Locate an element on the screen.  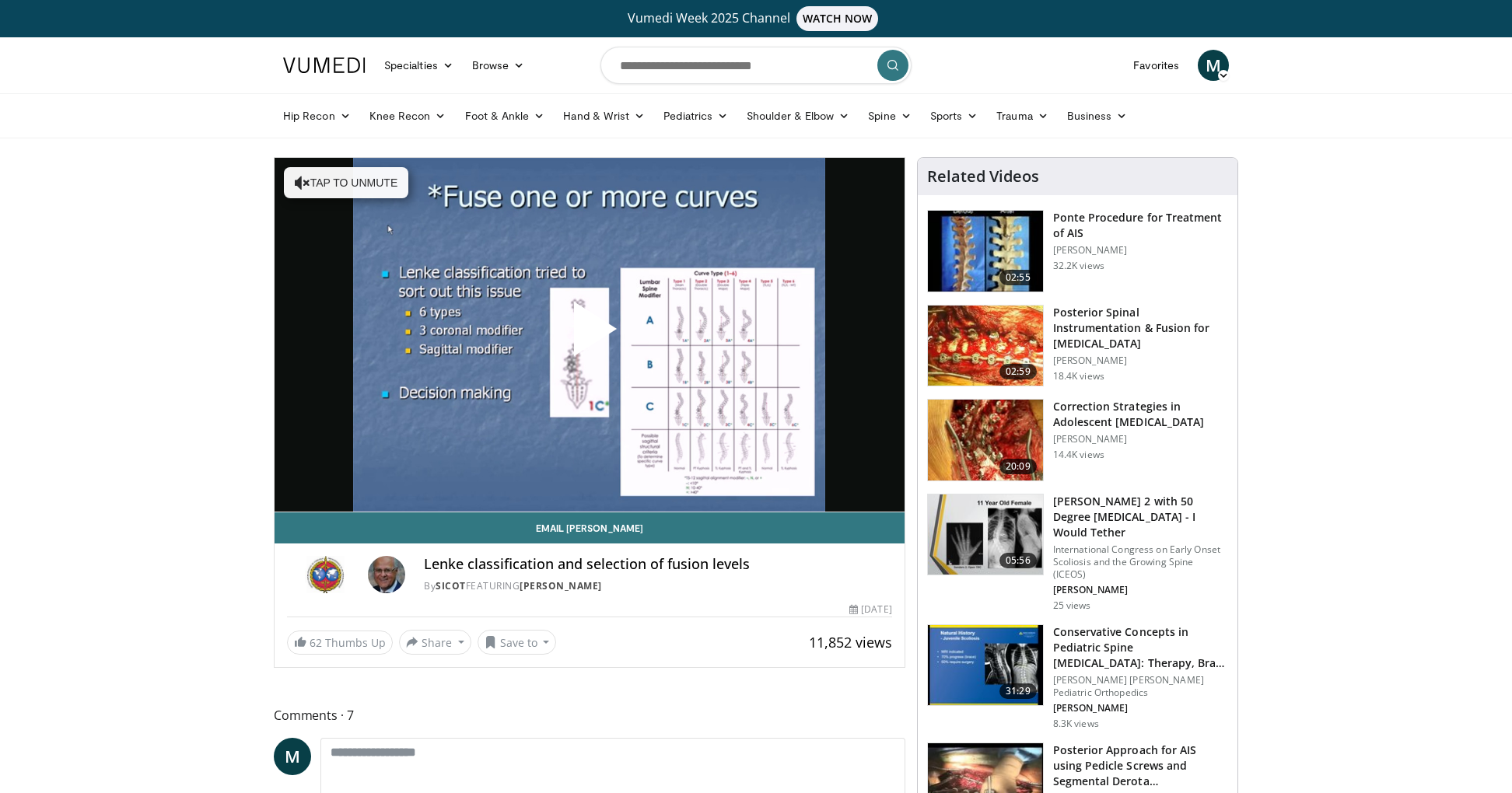
span: 62 is located at coordinates (315, 642).